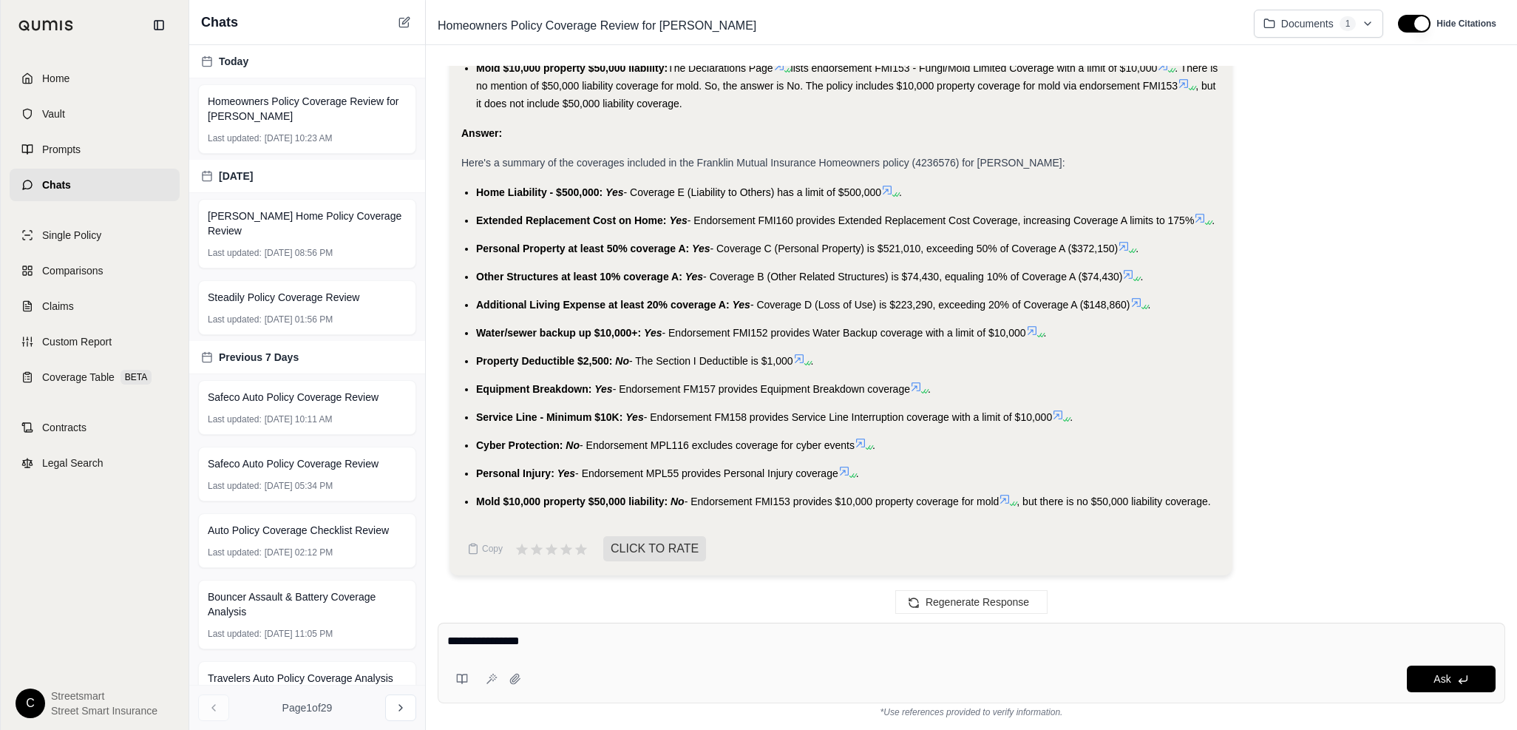 Image resolution: width=1517 pixels, height=730 pixels. I want to click on span: Home, so click(55, 78).